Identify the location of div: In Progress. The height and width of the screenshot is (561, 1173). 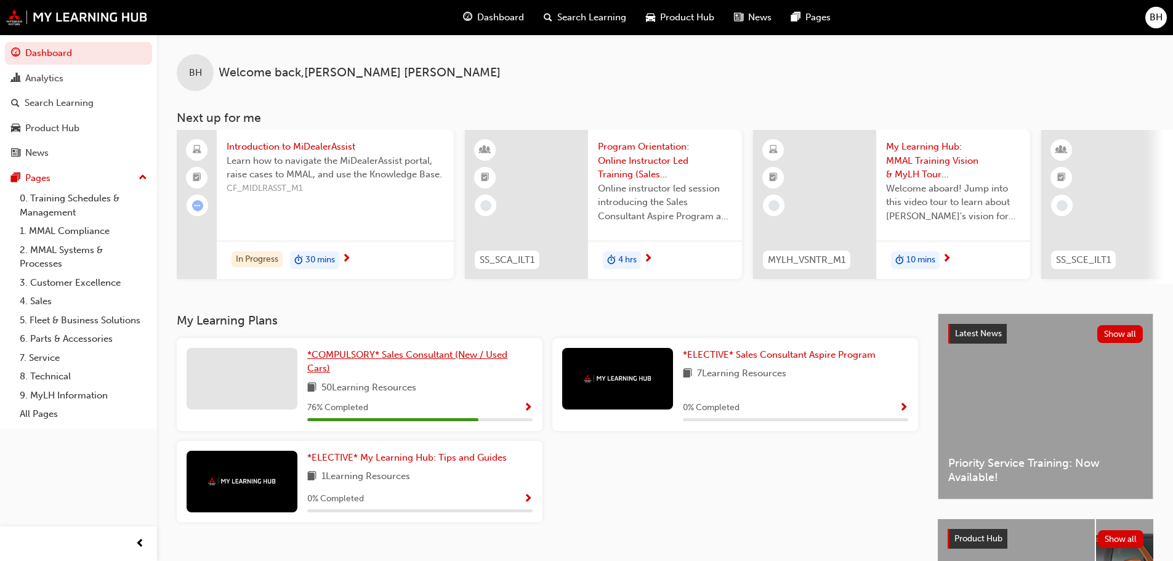
(257, 259).